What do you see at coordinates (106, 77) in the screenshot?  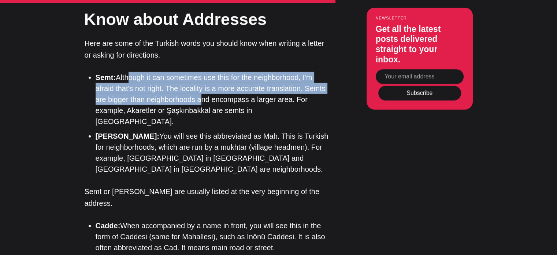 I see `strong: Semt:` at bounding box center [106, 77].